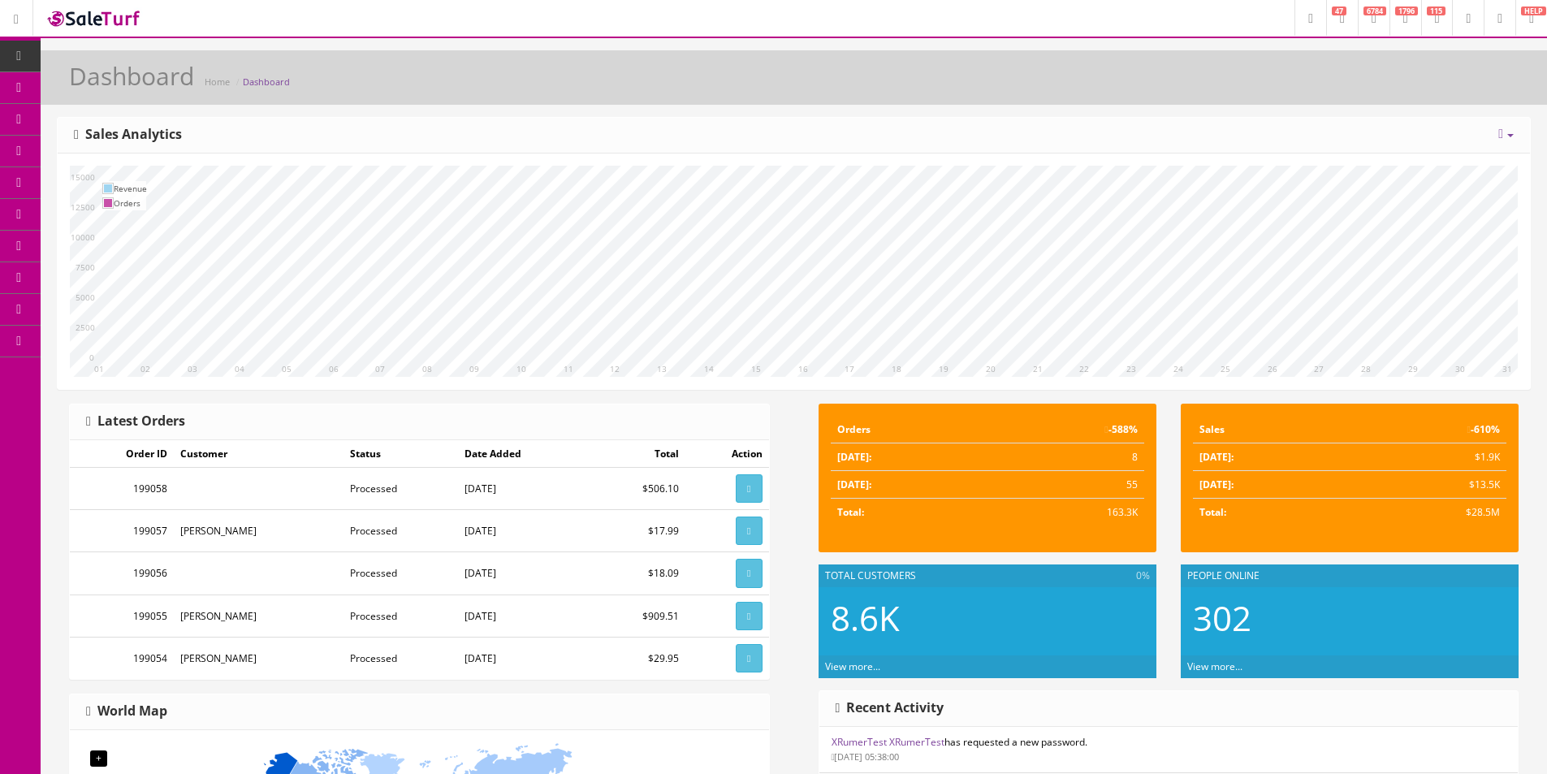  What do you see at coordinates (1436, 11) in the screenshot?
I see `span: 115` at bounding box center [1436, 11].